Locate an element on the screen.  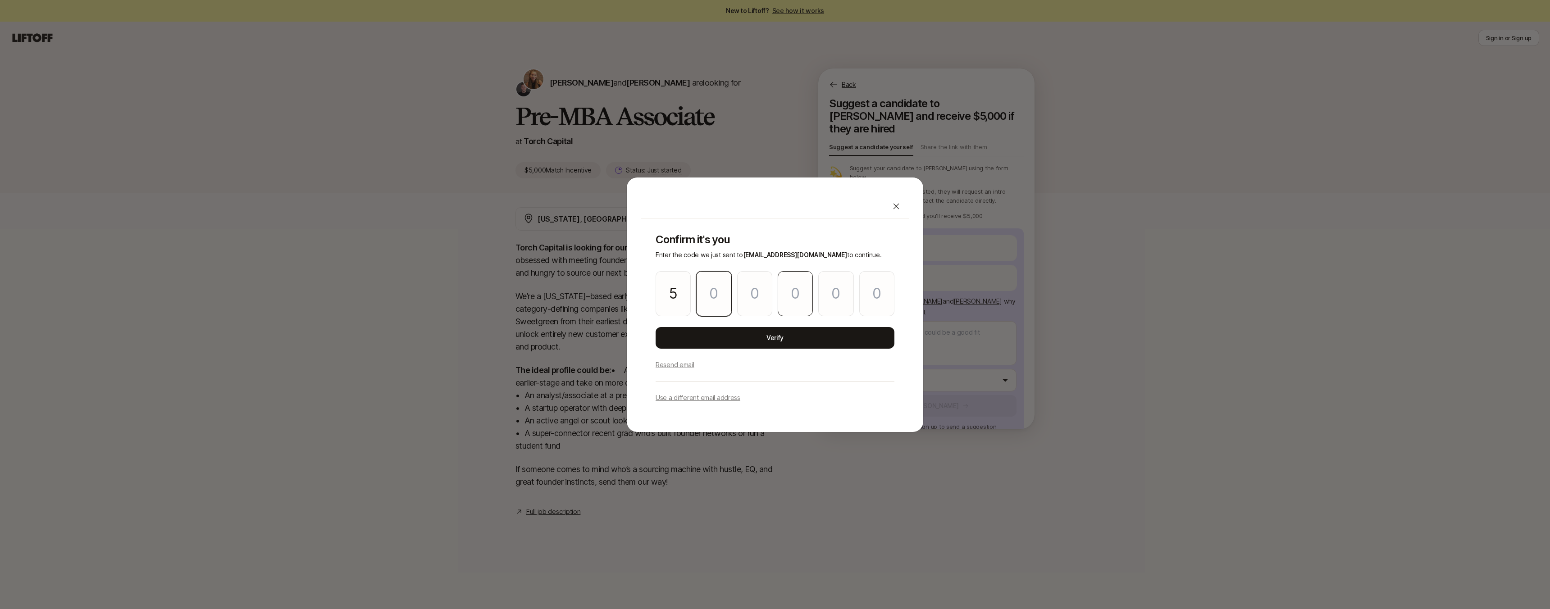
input: Please enter OTP character 6 is located at coordinates (877, 294).